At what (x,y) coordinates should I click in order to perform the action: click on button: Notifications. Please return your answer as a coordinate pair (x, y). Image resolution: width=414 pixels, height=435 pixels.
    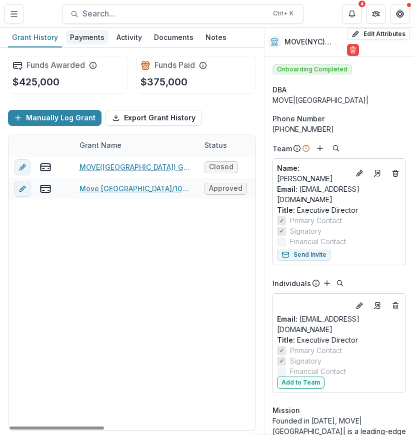
    Looking at the image, I should click on (352, 14).